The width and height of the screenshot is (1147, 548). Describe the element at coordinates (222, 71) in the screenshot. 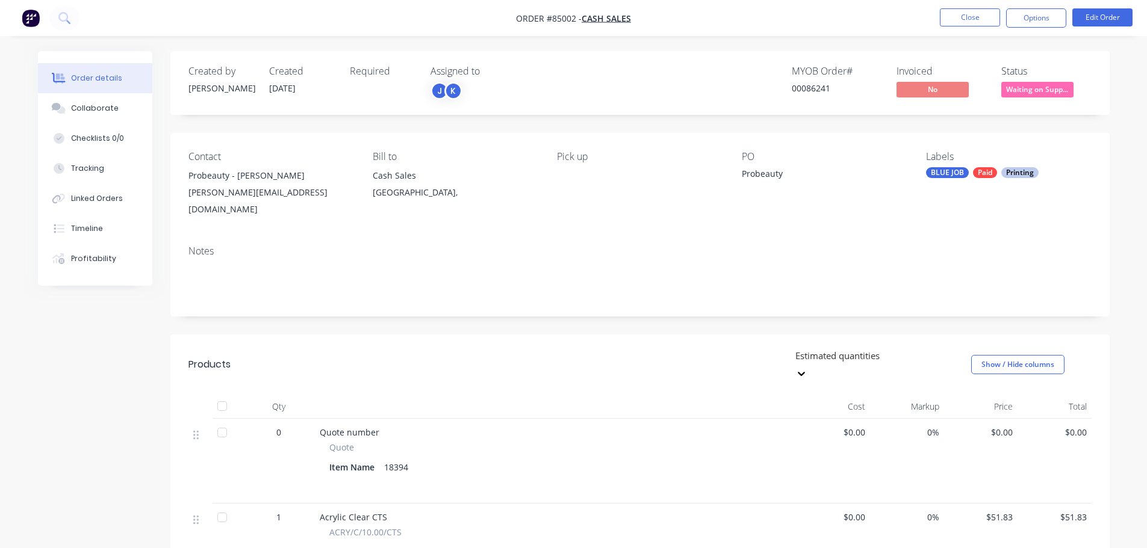

I see `div: Created by` at that location.